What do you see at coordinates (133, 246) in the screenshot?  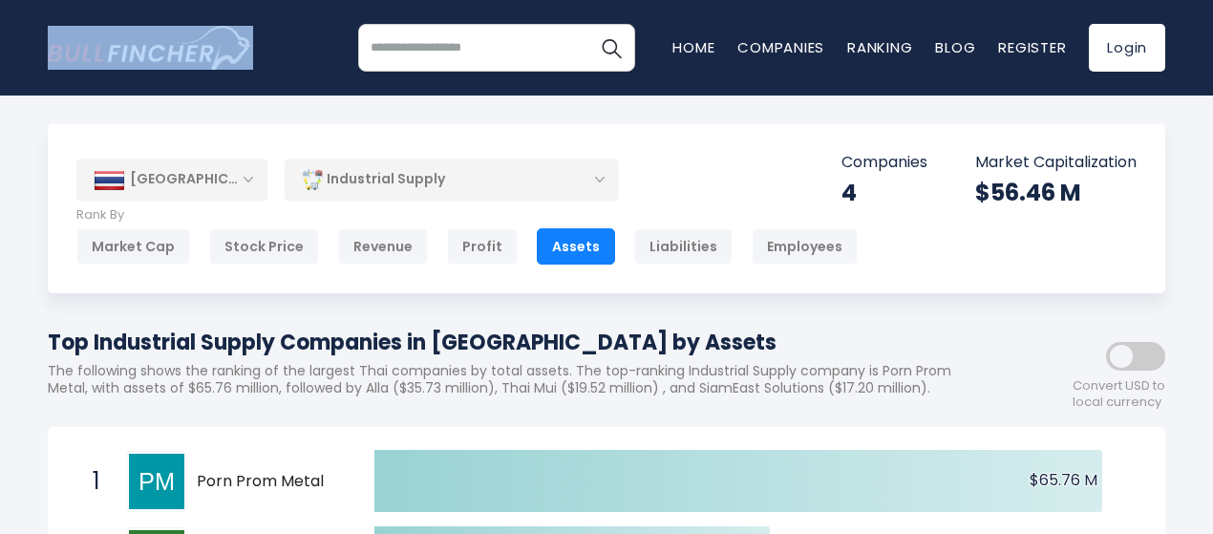 I see `div: Market Cap` at bounding box center [133, 246].